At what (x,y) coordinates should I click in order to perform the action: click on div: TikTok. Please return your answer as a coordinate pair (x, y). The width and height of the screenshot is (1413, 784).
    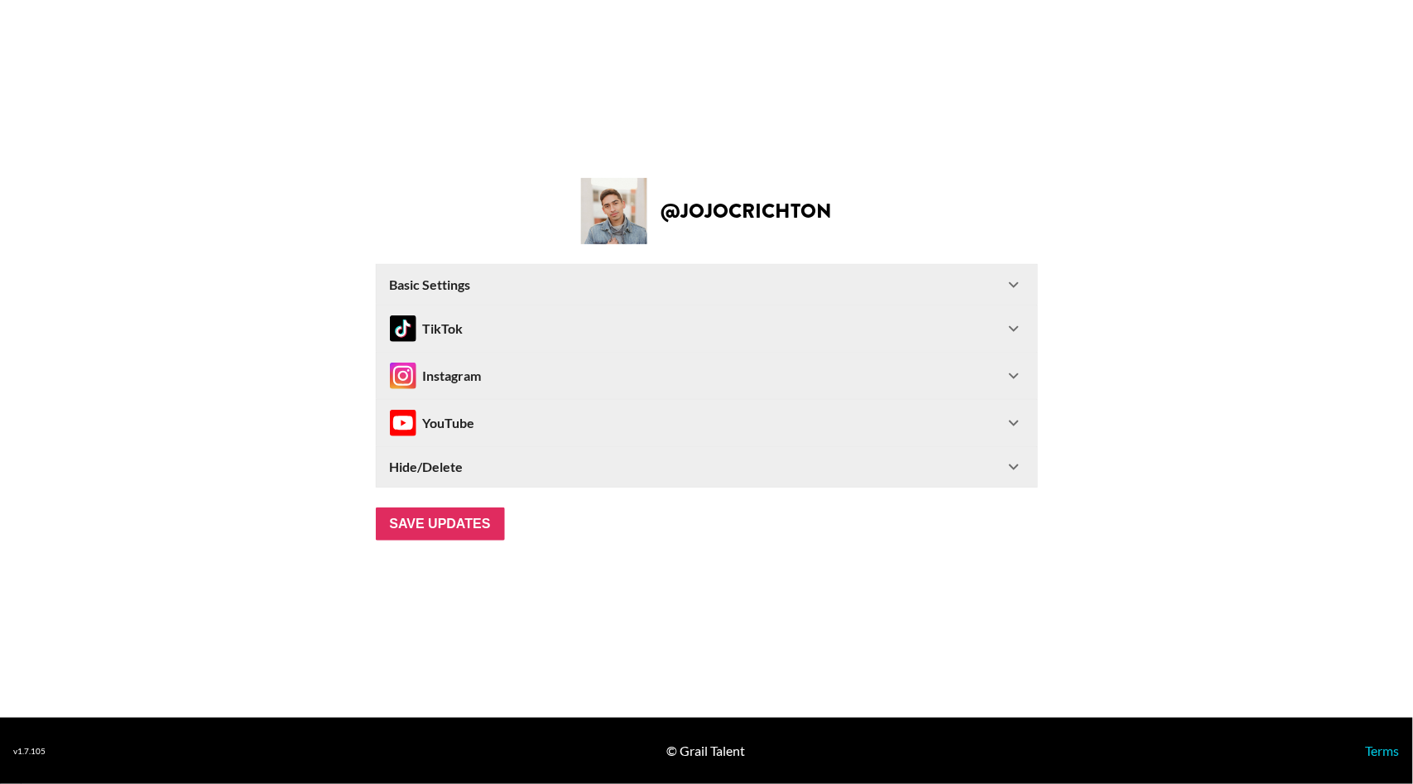
    Looking at the image, I should click on (426, 329).